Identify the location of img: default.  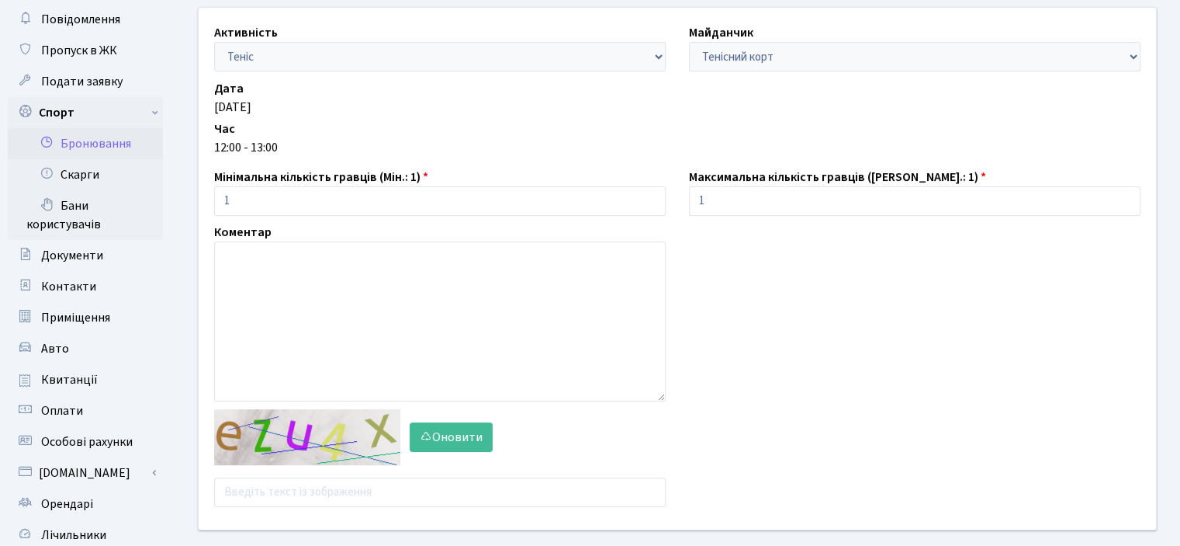
(307, 437).